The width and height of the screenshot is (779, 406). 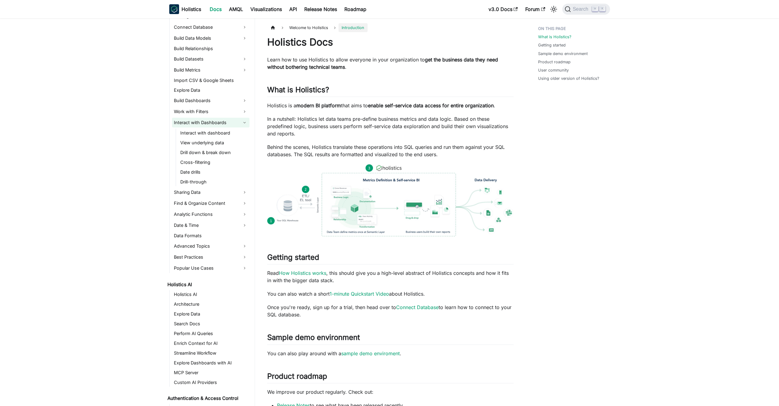 I want to click on p: You can also play around with a ., so click(x=390, y=354).